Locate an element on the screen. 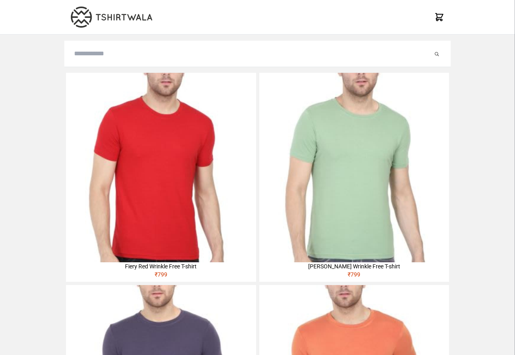 The width and height of the screenshot is (515, 355). div: Fiery Red Wrinkle Free T-shirt is located at coordinates (161, 266).